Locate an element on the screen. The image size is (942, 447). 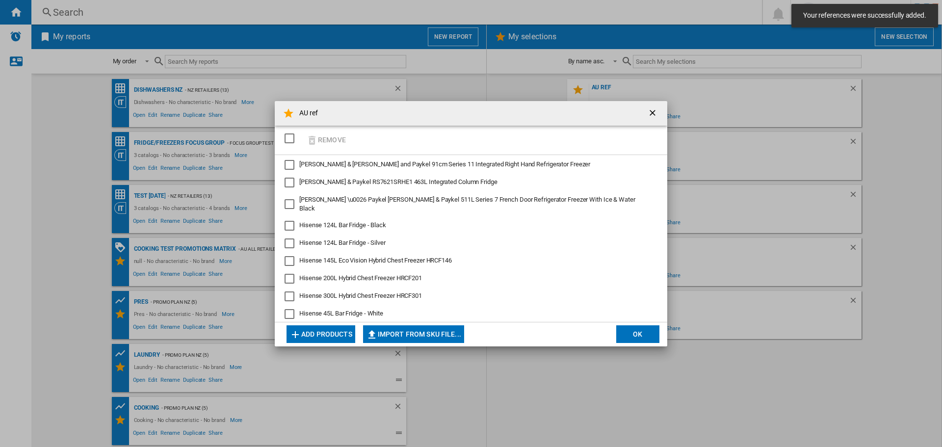
md-checkbox: Hisense 200L Hybrid Chest Freezer HRCF201 is located at coordinates (467, 279).